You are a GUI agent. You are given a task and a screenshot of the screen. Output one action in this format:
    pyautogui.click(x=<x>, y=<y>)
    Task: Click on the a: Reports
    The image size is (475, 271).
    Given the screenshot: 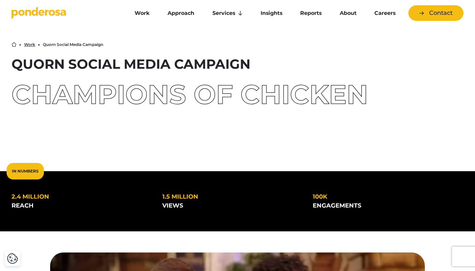 What is the action you would take?
    pyautogui.click(x=311, y=13)
    